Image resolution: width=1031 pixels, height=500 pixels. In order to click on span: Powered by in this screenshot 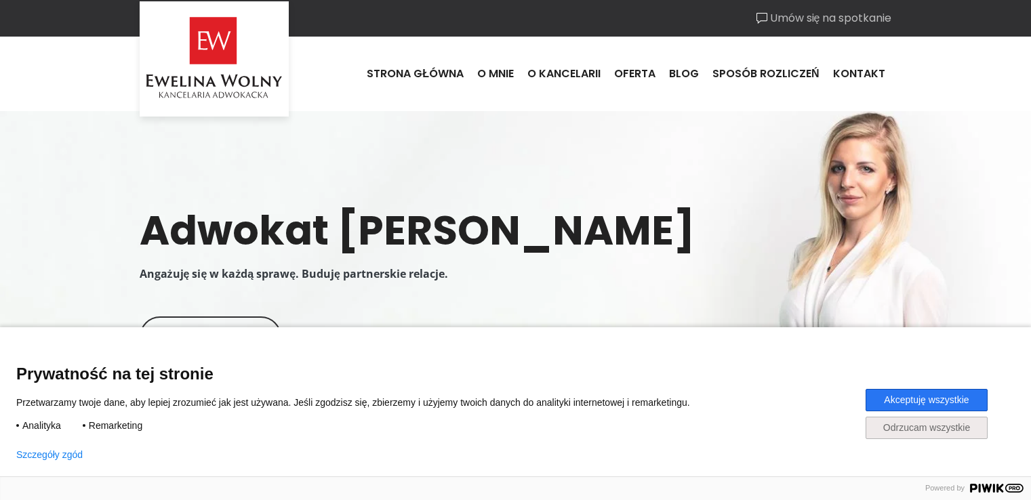, I will do `click(945, 488)`.